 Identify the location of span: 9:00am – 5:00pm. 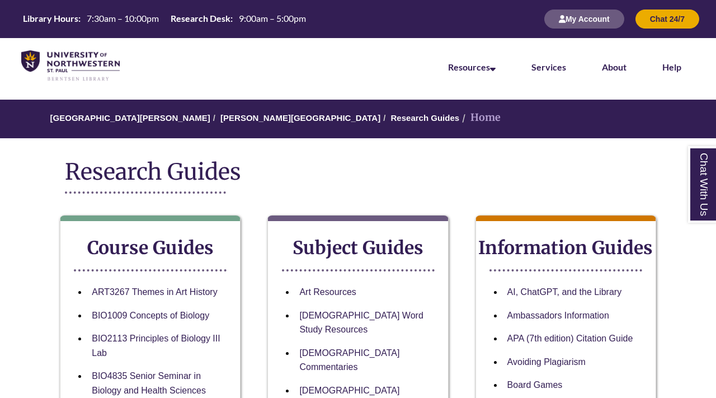
(272, 18).